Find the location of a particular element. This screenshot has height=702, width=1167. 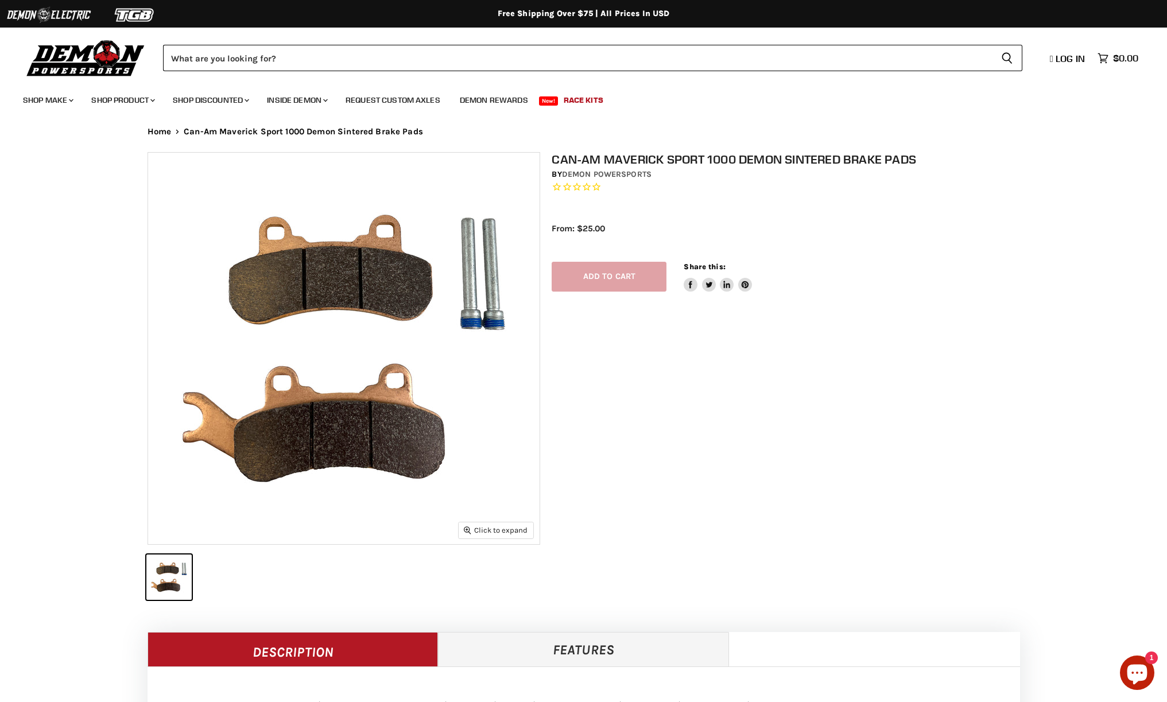

button: Click to expand is located at coordinates (496, 530).